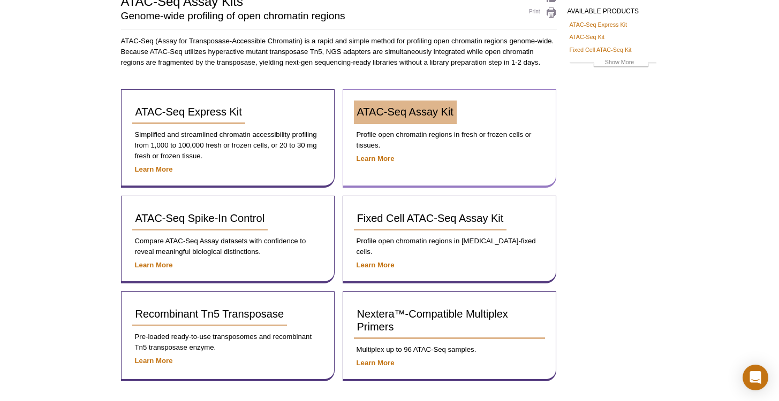 The width and height of the screenshot is (779, 401). Describe the element at coordinates (536, 13) in the screenshot. I see `a: Print` at that location.